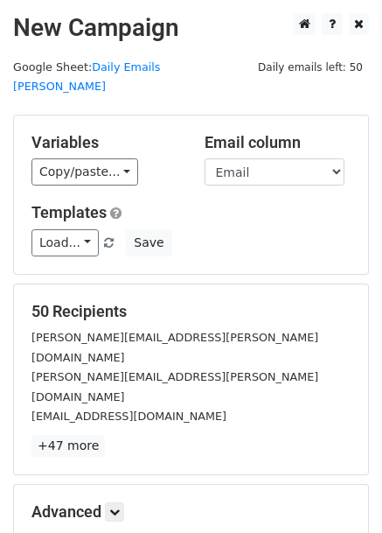  Describe the element at coordinates (311, 67) in the screenshot. I see `a: Daily emails left: 50` at that location.